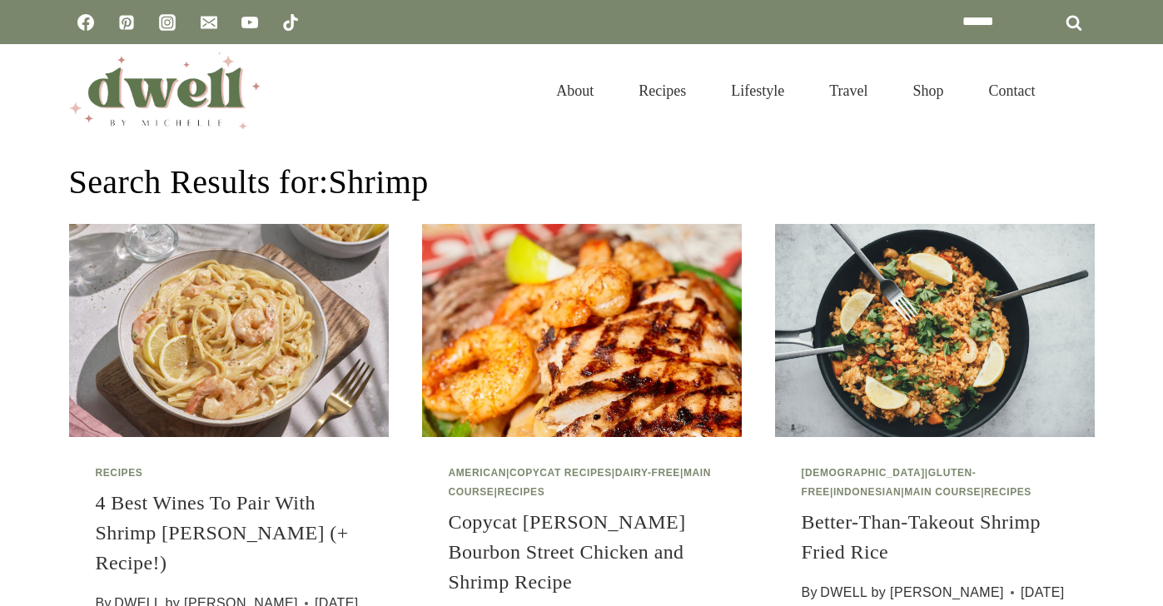 The width and height of the screenshot is (1163, 606). Describe the element at coordinates (229, 331) in the screenshot. I see `img: 4 Best Wines To Pair With Shrimp Alfredo (+ Recipe!)` at that location.